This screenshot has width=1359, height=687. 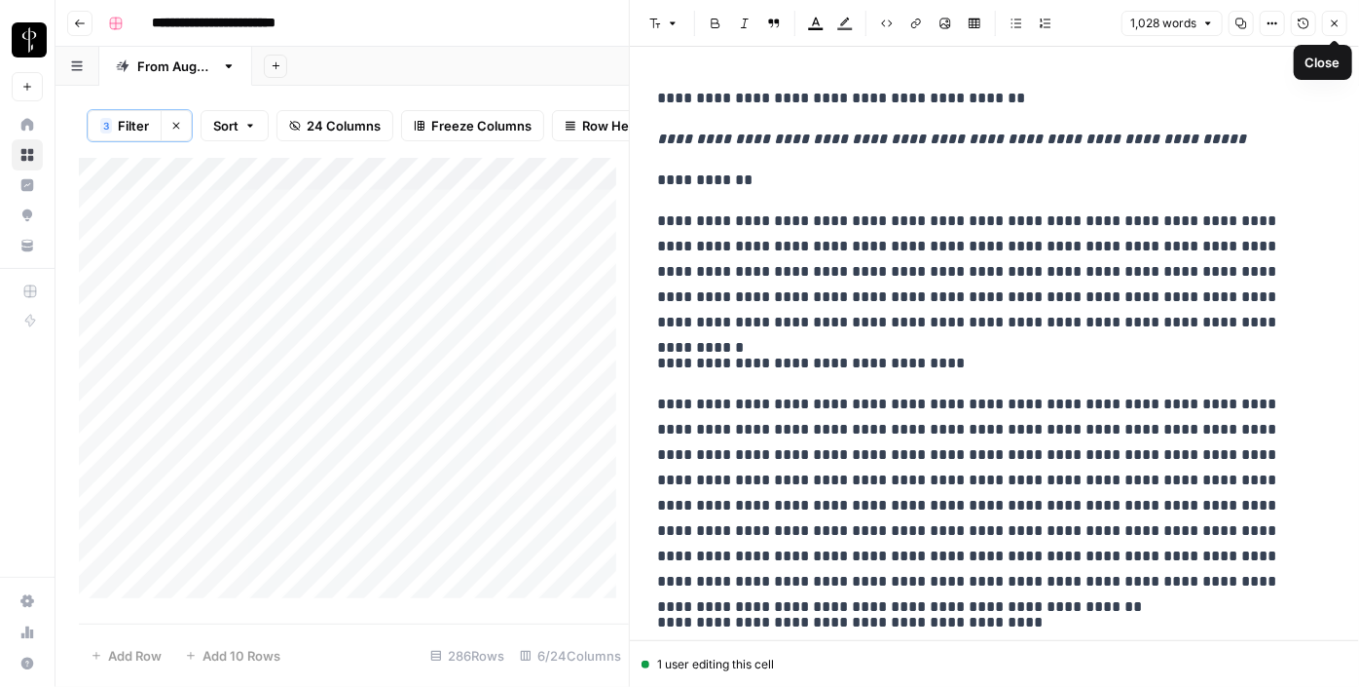 What do you see at coordinates (126, 655) in the screenshot?
I see `button: Add Row` at bounding box center [126, 655].